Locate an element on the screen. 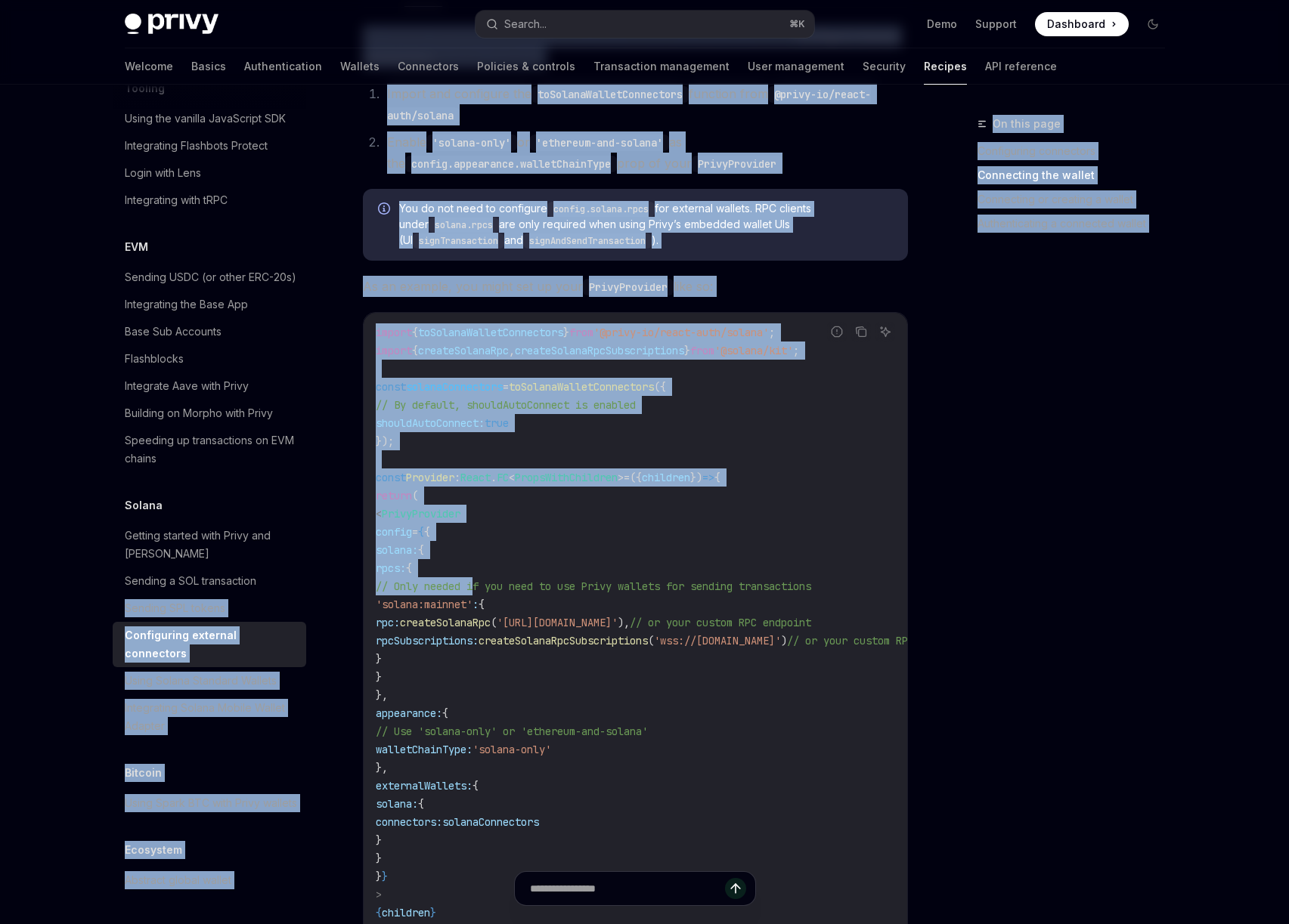 Image resolution: width=1289 pixels, height=924 pixels. span: shouldAutoConnect: is located at coordinates (430, 423).